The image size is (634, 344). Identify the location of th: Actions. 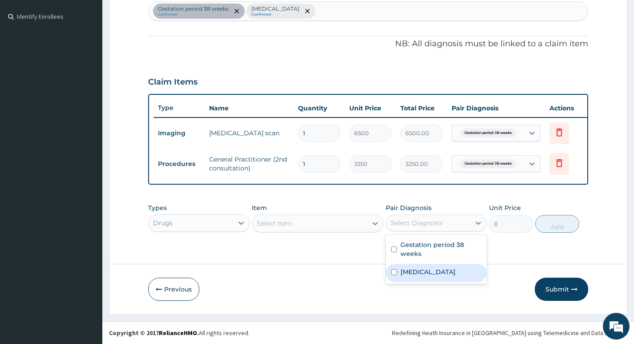
(567, 108).